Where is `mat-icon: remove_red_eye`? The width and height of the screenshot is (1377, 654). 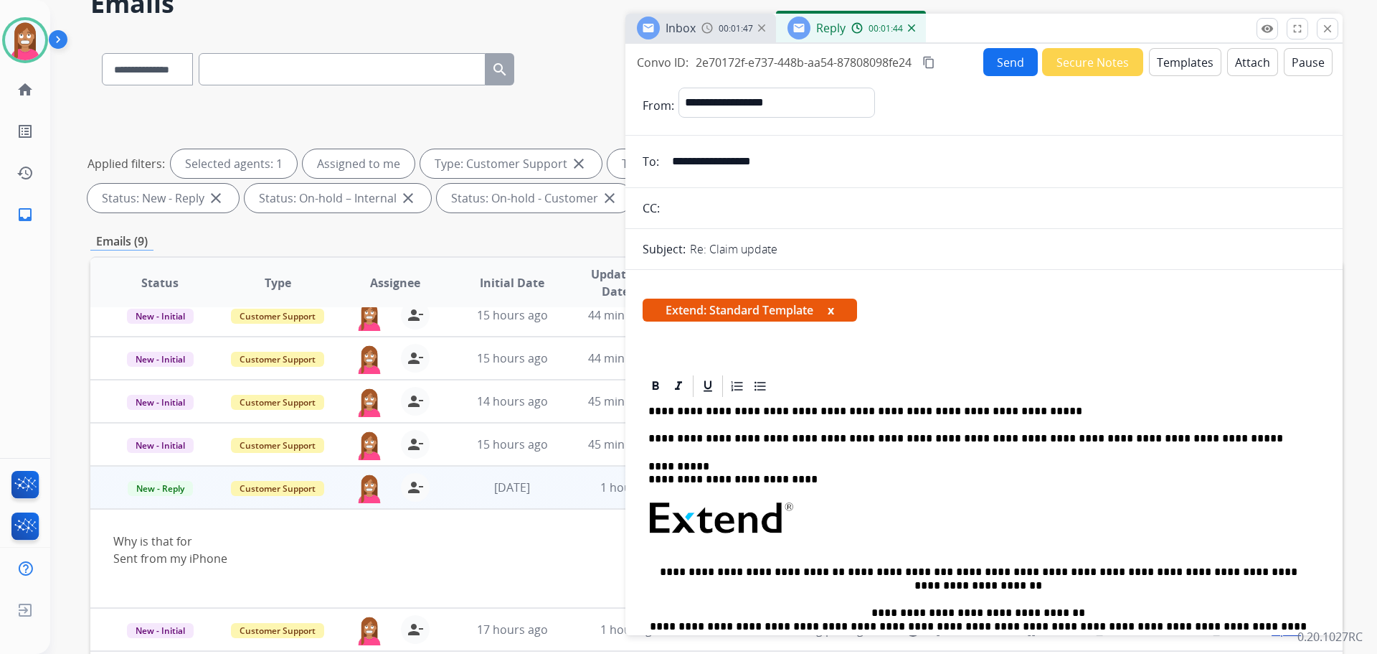 mat-icon: remove_red_eye is located at coordinates (1268, 29).